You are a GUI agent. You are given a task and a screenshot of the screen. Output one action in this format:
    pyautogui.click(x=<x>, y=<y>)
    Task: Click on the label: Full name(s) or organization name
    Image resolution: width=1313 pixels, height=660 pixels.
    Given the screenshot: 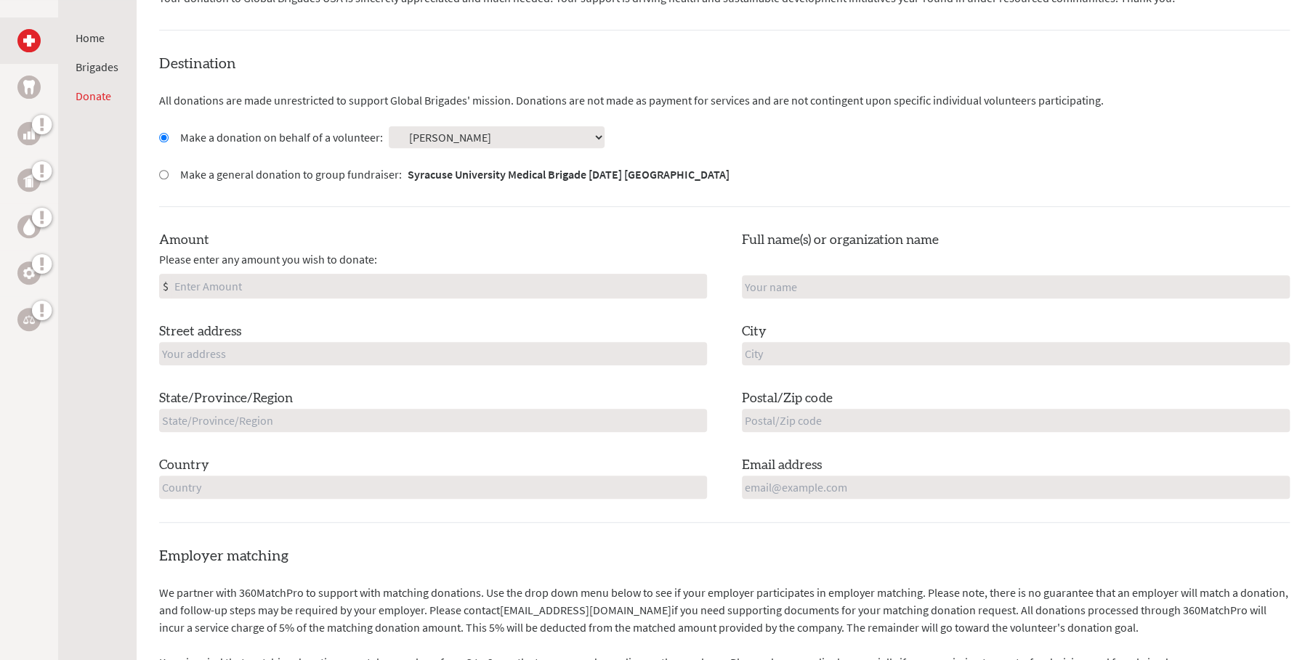 What is the action you would take?
    pyautogui.click(x=840, y=240)
    